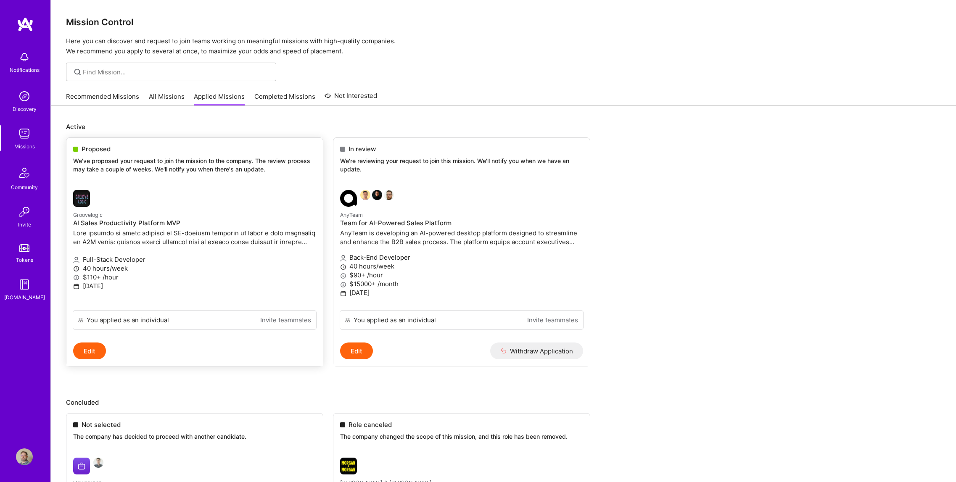 This screenshot has width=956, height=482. Describe the element at coordinates (284, 99) in the screenshot. I see `a: Completed Missions` at that location.